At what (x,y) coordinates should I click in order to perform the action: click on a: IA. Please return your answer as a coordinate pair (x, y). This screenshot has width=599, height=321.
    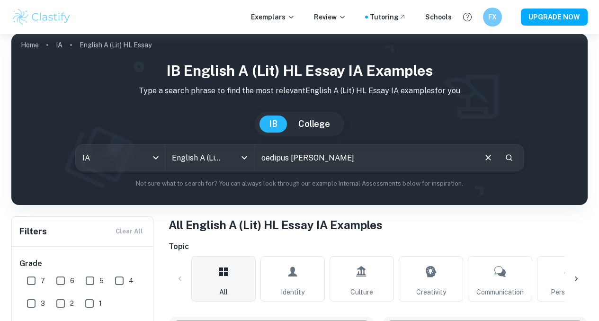
    Looking at the image, I should click on (59, 45).